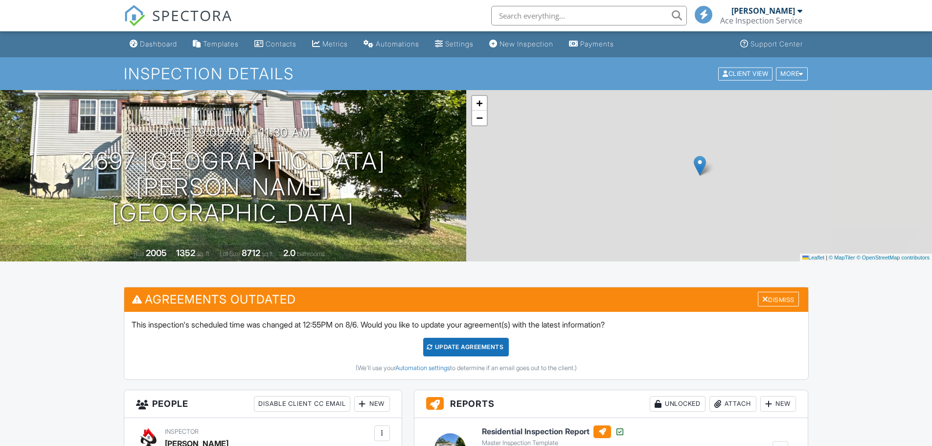 The height and width of the screenshot is (446, 932). What do you see at coordinates (185, 253) in the screenshot?
I see `div: 1352` at bounding box center [185, 253].